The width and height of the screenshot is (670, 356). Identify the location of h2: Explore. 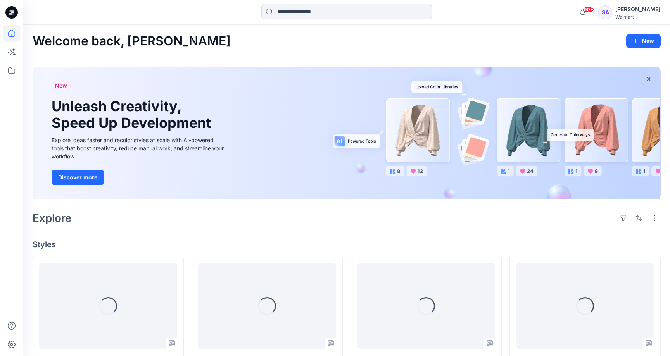
(52, 218).